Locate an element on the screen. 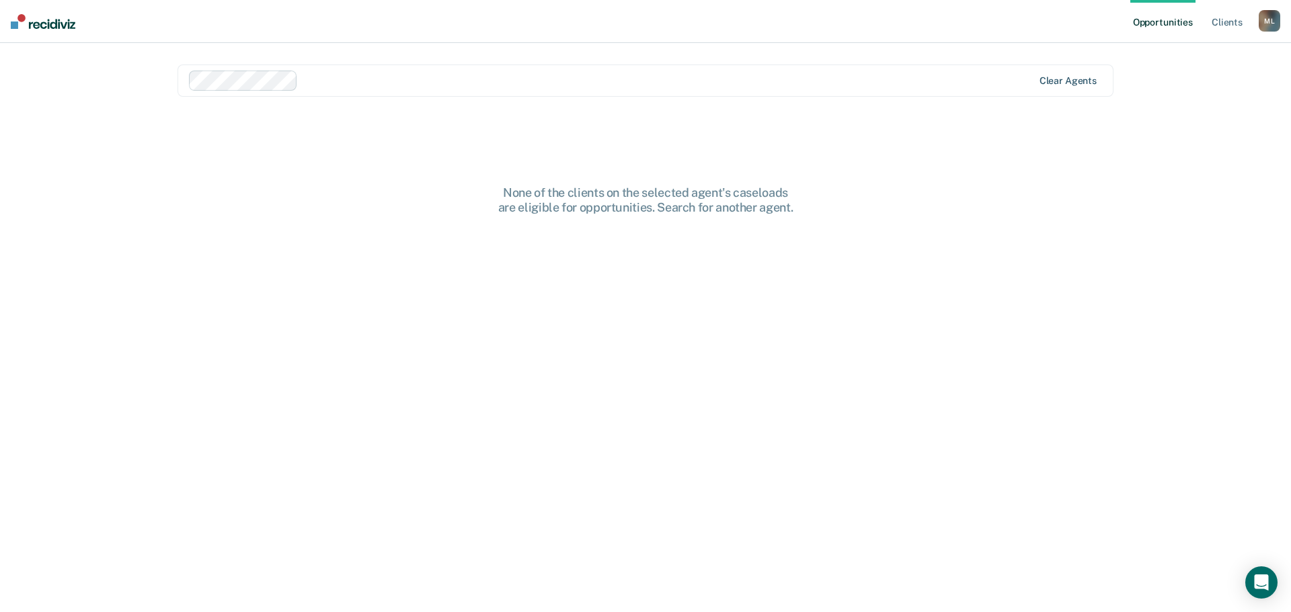 This screenshot has width=1291, height=612. div: Open Intercom Messenger is located at coordinates (1261, 583).